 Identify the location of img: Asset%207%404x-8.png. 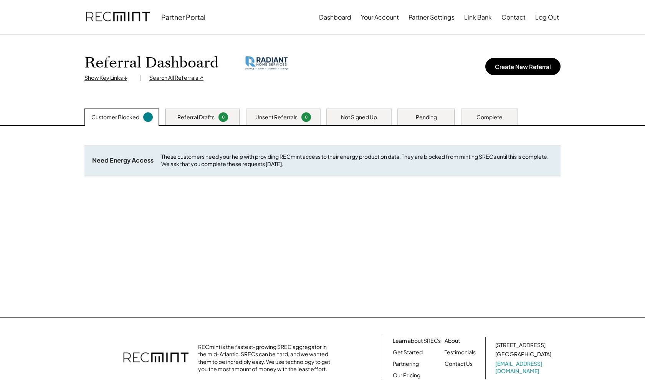
(266, 63).